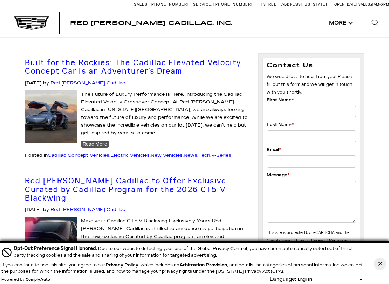 The height and width of the screenshot is (284, 389). I want to click on a: Built for the Rockies: The Cadillac Elevated Velocity Concept Car is an Adventurer’s Dream, so click(133, 67).